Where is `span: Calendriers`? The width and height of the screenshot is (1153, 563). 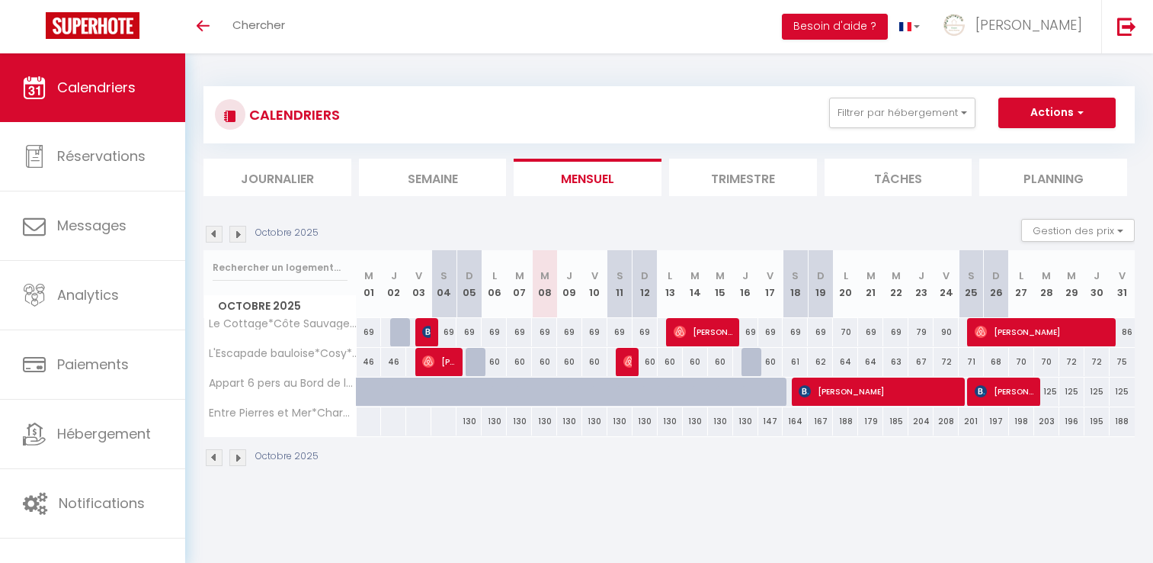 span: Calendriers is located at coordinates (96, 87).